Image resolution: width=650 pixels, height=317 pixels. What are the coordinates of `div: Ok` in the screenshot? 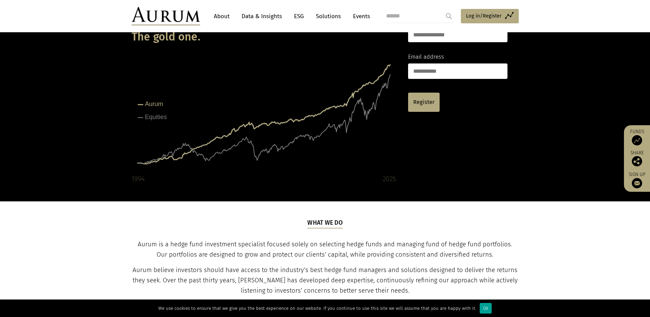 It's located at (486, 308).